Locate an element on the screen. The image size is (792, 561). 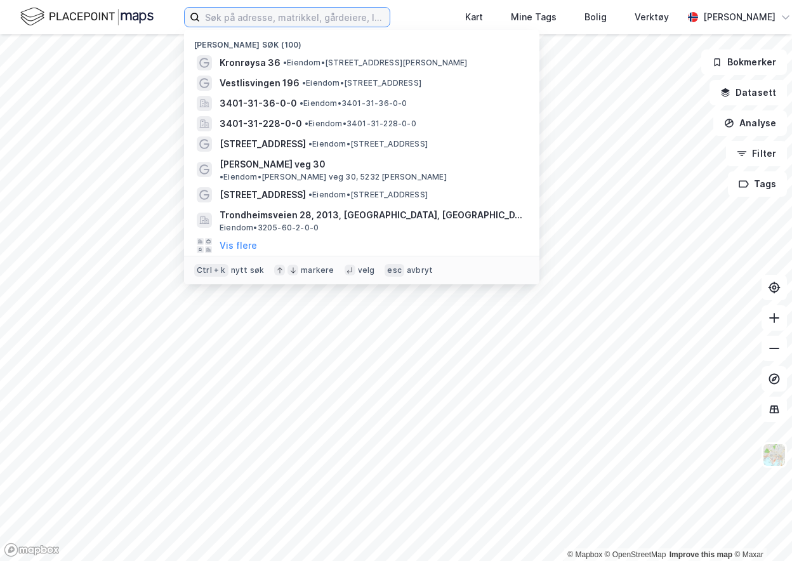
a: Mapbox homepage is located at coordinates (32, 550).